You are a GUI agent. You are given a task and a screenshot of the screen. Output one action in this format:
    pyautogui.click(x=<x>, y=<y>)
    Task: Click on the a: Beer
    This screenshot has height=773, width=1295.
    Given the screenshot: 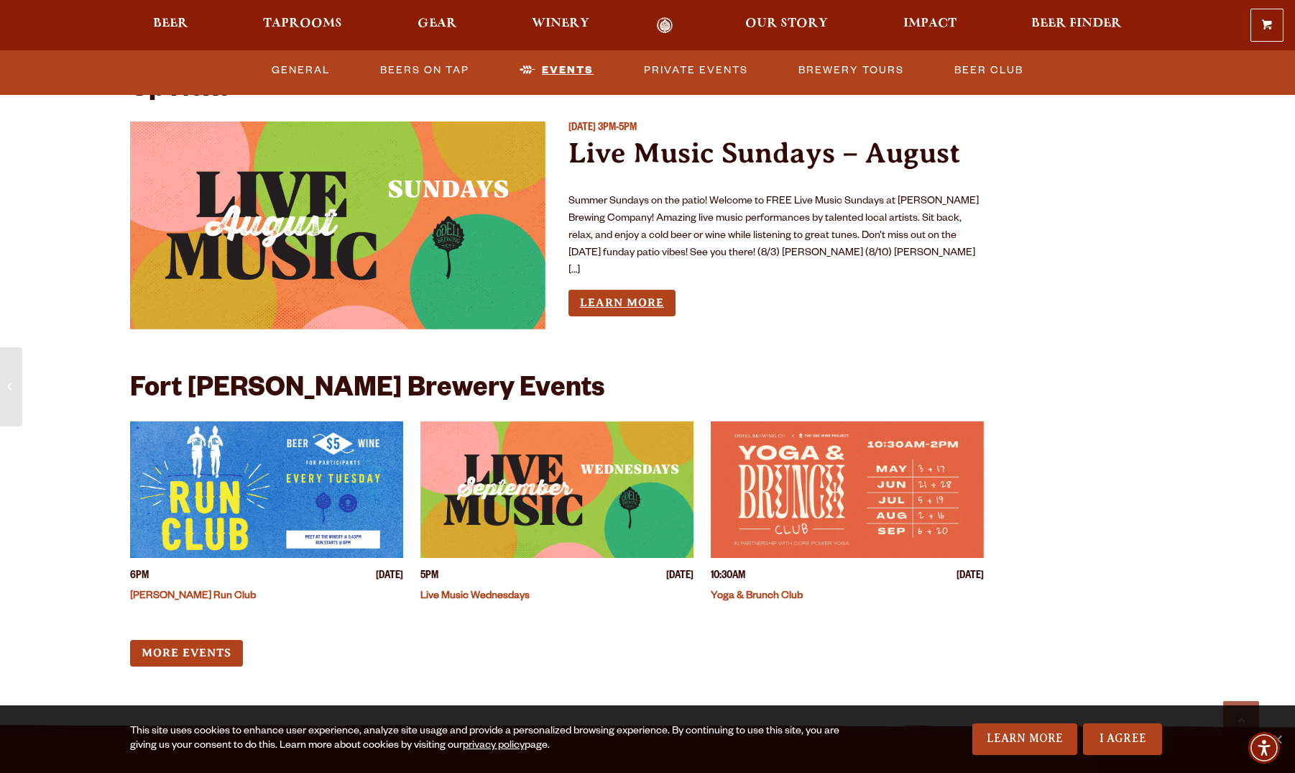 What is the action you would take?
    pyautogui.click(x=170, y=25)
    